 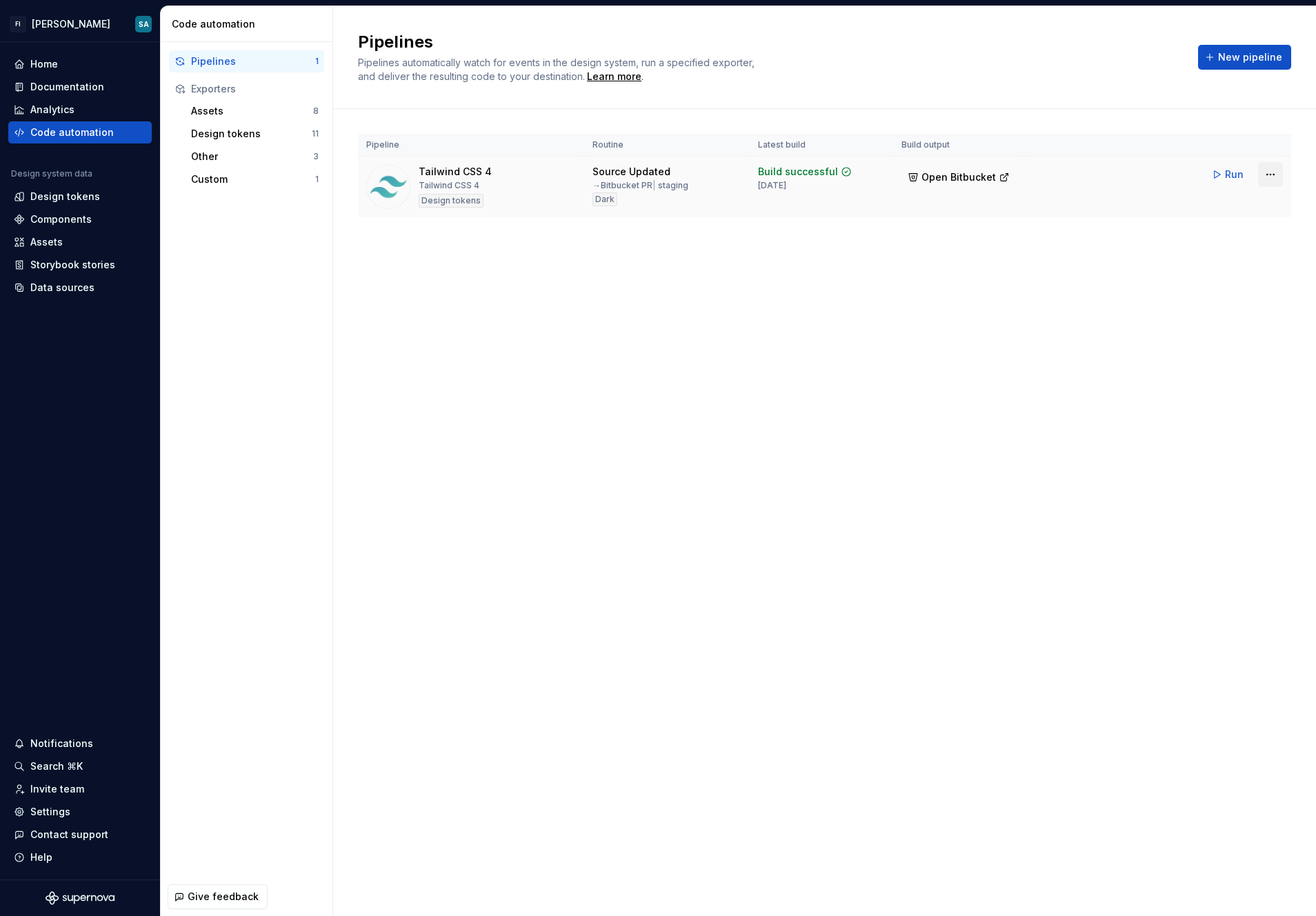 What do you see at coordinates (80, 110) in the screenshot?
I see `a: Analytics` at bounding box center [80, 110].